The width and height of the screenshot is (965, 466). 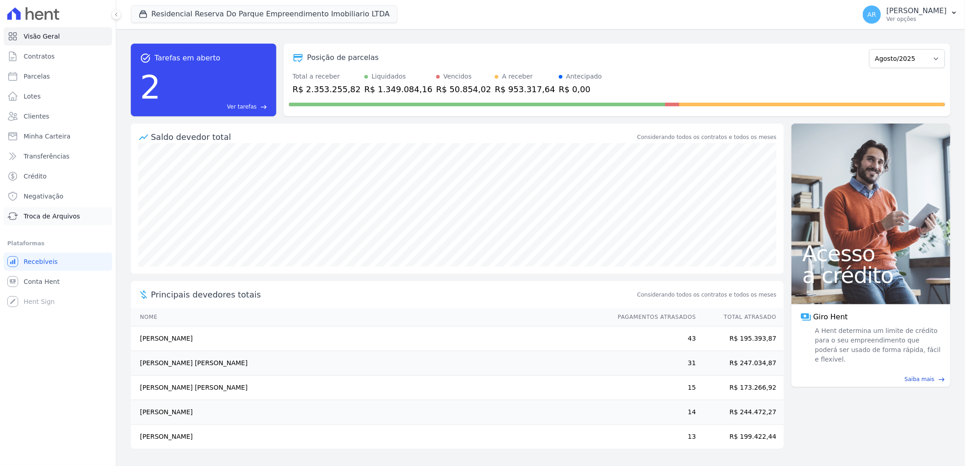 What do you see at coordinates (44, 196) in the screenshot?
I see `span: Negativação` at bounding box center [44, 196].